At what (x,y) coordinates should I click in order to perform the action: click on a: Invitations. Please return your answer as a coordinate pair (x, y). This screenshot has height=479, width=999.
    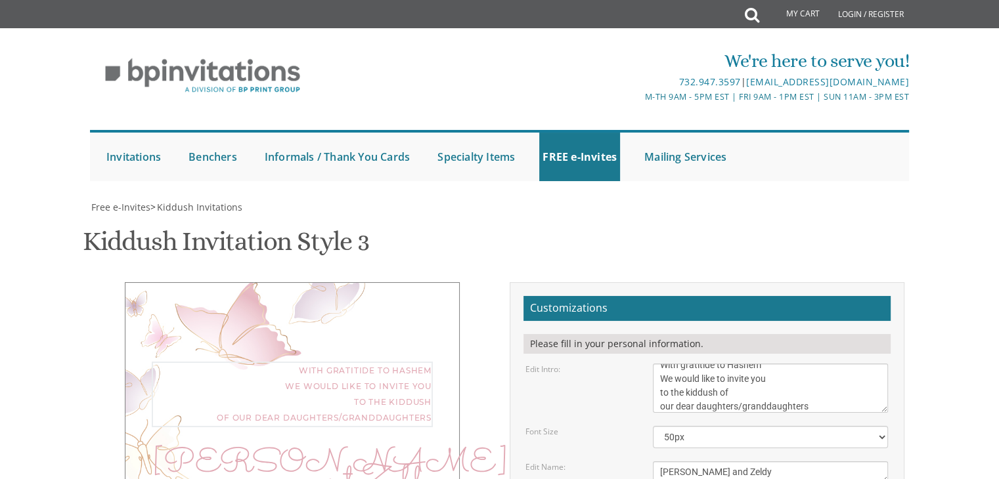
    Looking at the image, I should click on (133, 157).